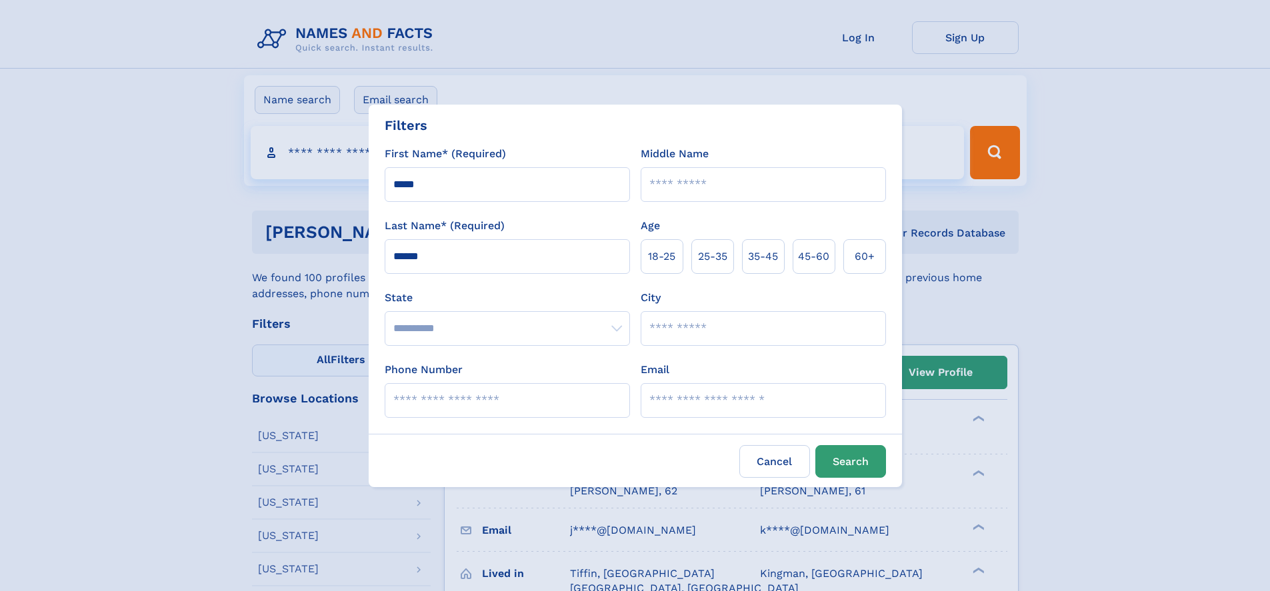 This screenshot has width=1270, height=591. What do you see at coordinates (763, 257) in the screenshot?
I see `span: 35‑45` at bounding box center [763, 257].